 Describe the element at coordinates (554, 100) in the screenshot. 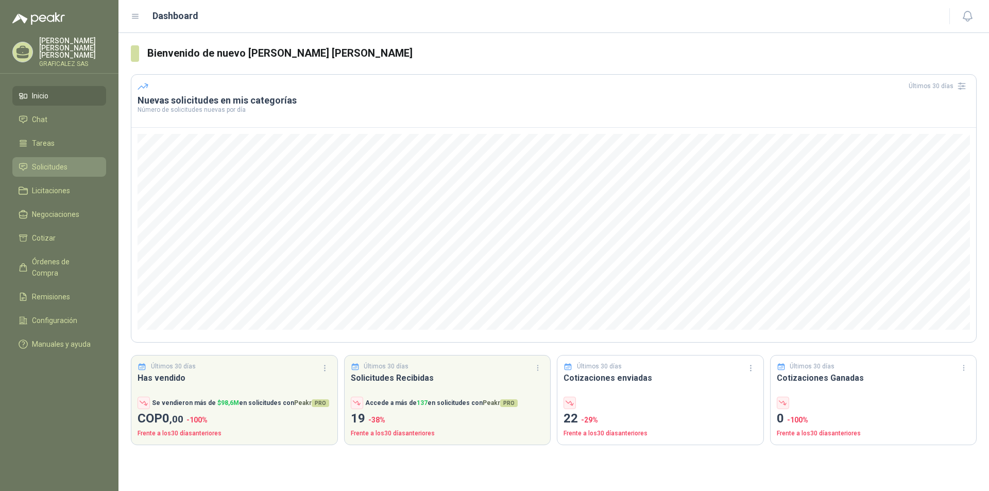

I see `h3: Nuevas solicitudes en mis categorías` at that location.